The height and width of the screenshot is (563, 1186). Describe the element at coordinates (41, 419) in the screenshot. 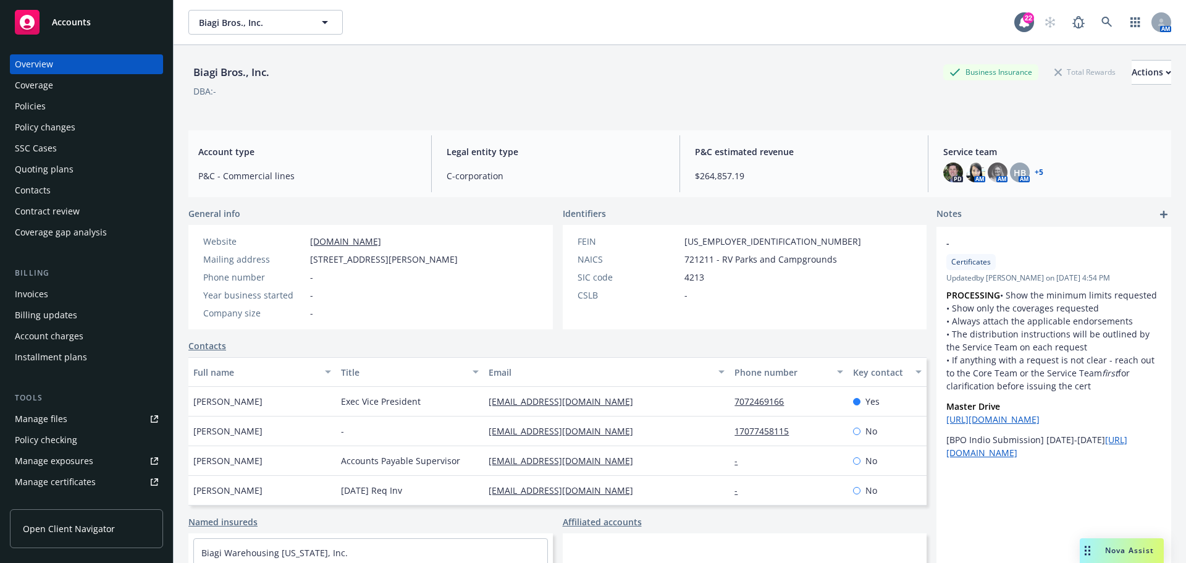

I see `div: Manage files` at that location.